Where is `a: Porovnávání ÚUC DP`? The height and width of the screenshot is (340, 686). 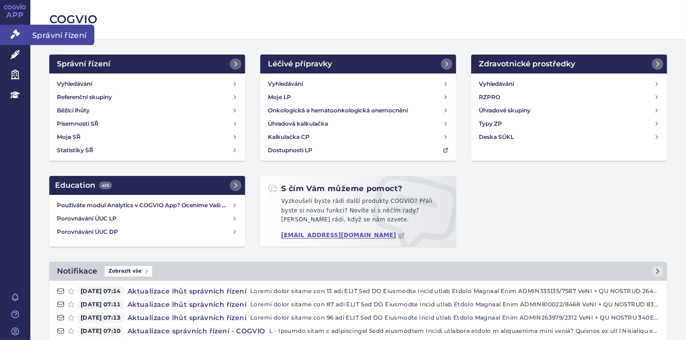 a: Porovnávání ÚUC DP is located at coordinates (147, 232).